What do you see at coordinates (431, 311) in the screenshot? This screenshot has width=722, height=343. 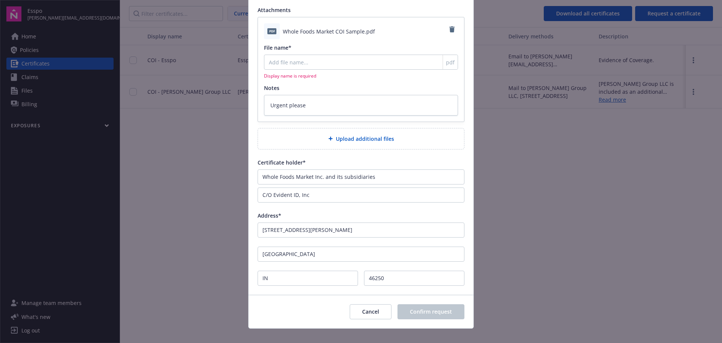 I see `button: Confirm request` at bounding box center [431, 311].